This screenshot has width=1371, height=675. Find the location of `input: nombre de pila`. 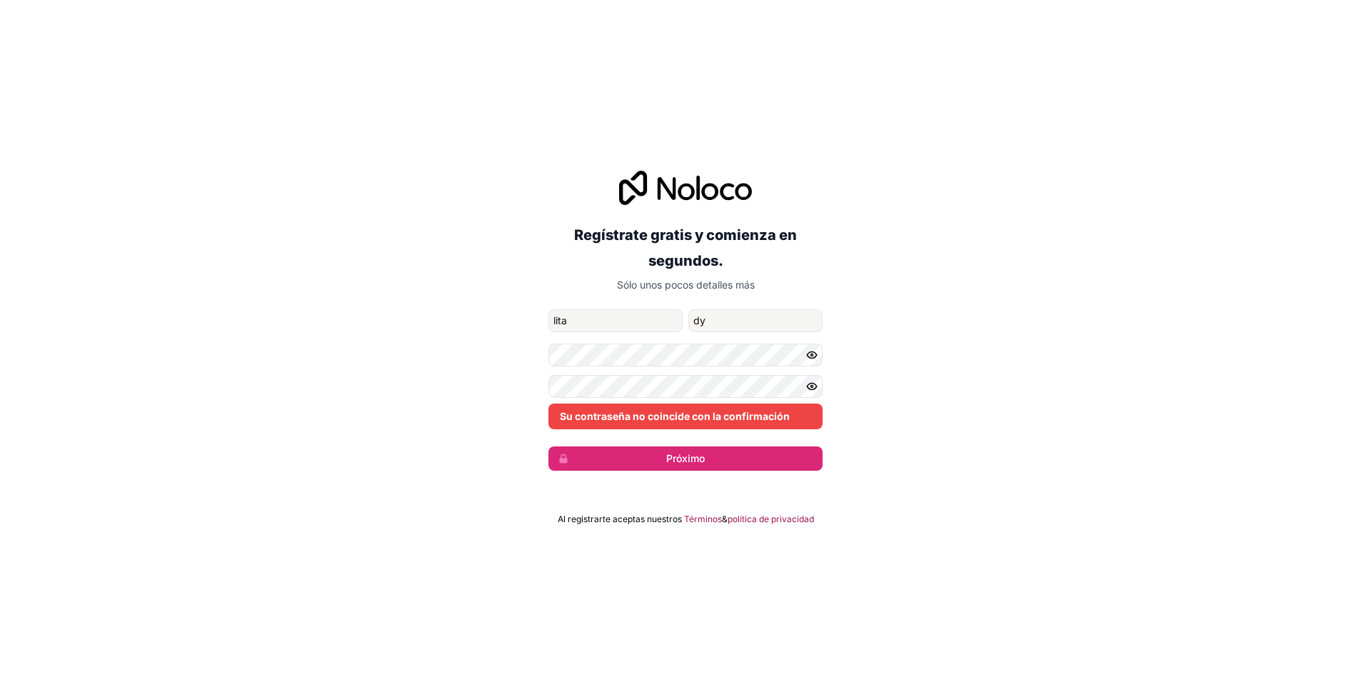

input: nombre de pila is located at coordinates (615, 321).